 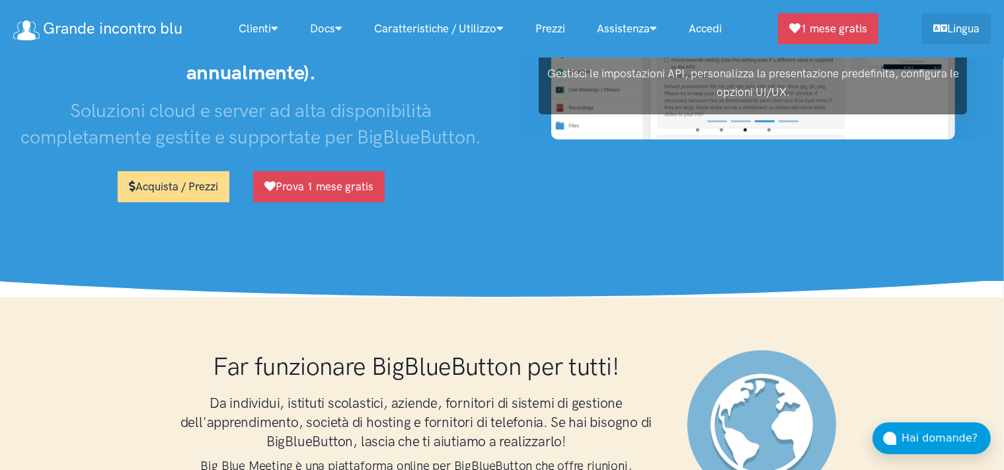 I want to click on p: Gestisci le impostazioni API, personalizza la presentazione predefinita, configura le opzioni UI/UX., so click(x=753, y=83).